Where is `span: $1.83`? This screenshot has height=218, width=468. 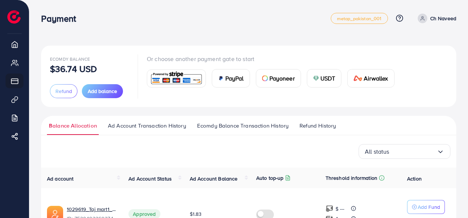
span: $1.83 is located at coordinates (196, 214).